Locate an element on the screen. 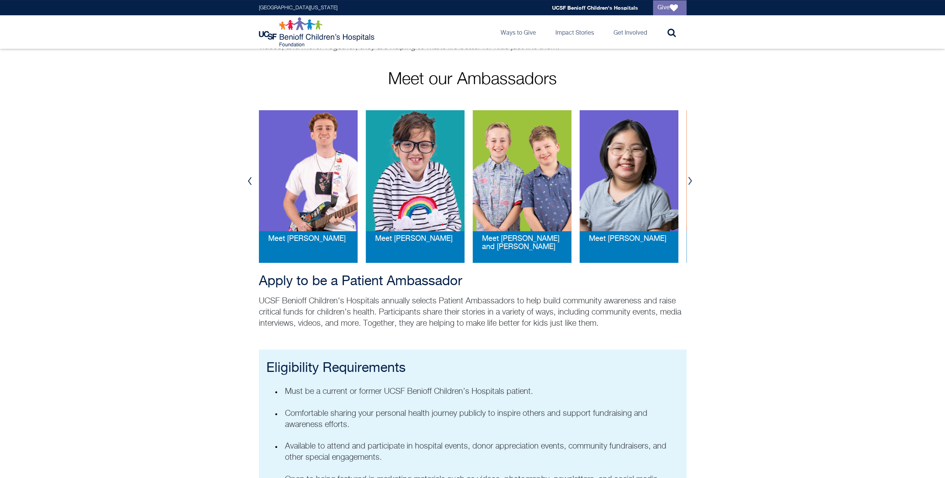 The image size is (945, 478). img: ashley-web_0.png is located at coordinates (629, 171).